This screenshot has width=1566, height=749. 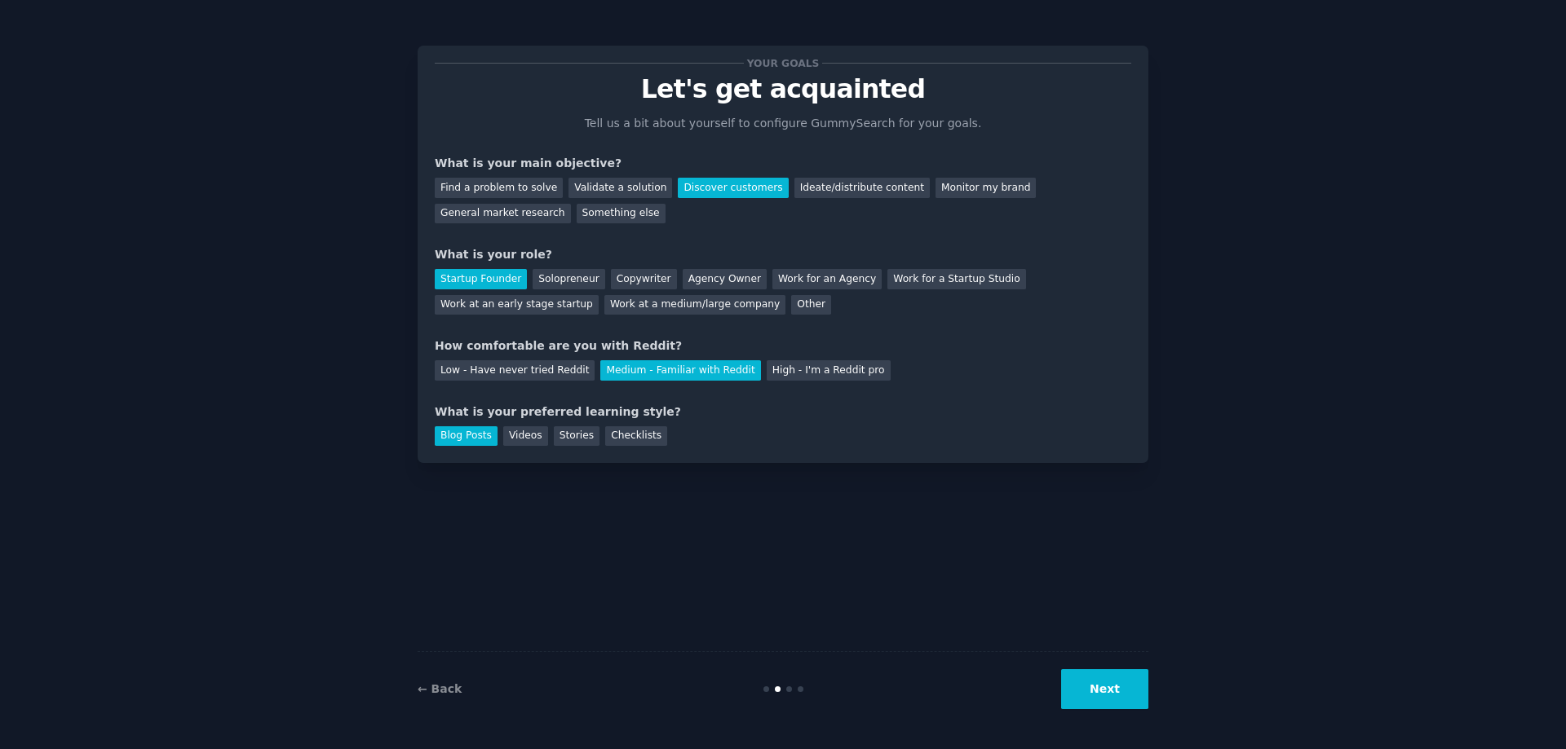 I want to click on div: General market research, so click(x=502, y=214).